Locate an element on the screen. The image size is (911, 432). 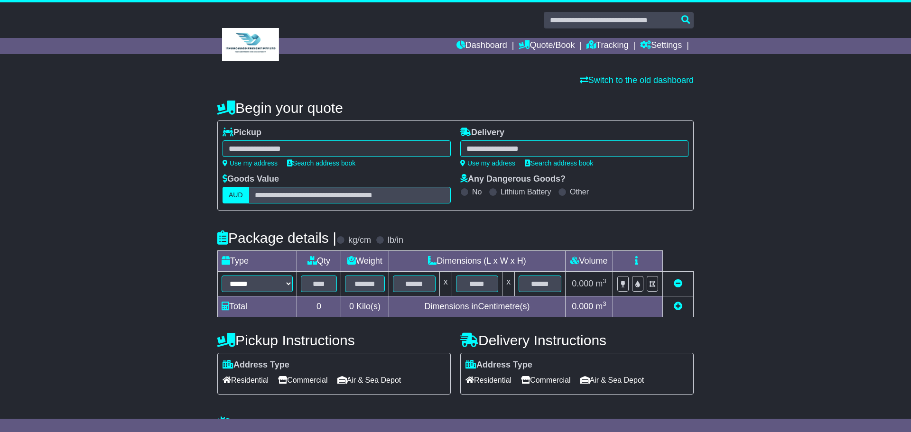
td: Total is located at coordinates (257, 307).